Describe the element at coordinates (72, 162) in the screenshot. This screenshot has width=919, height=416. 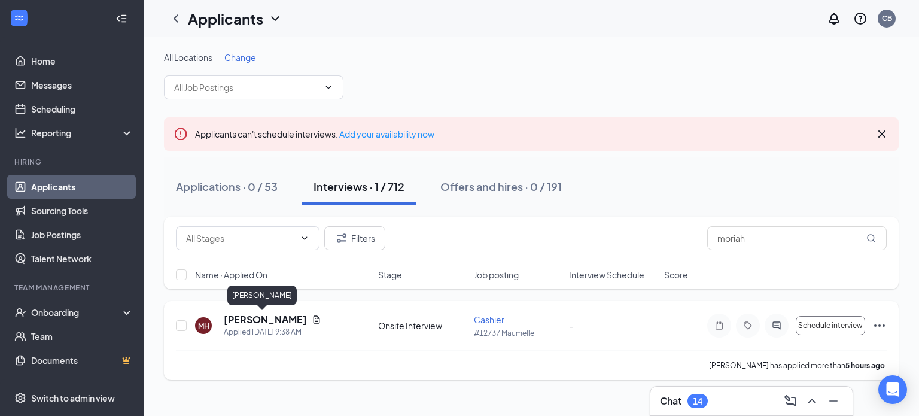
I see `div: Hiring` at that location.